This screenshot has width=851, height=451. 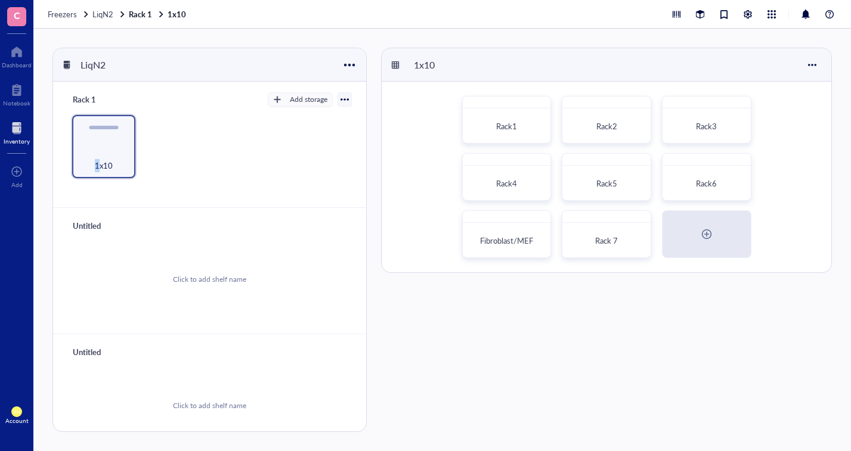 What do you see at coordinates (506, 183) in the screenshot?
I see `span: Rack4` at bounding box center [506, 183].